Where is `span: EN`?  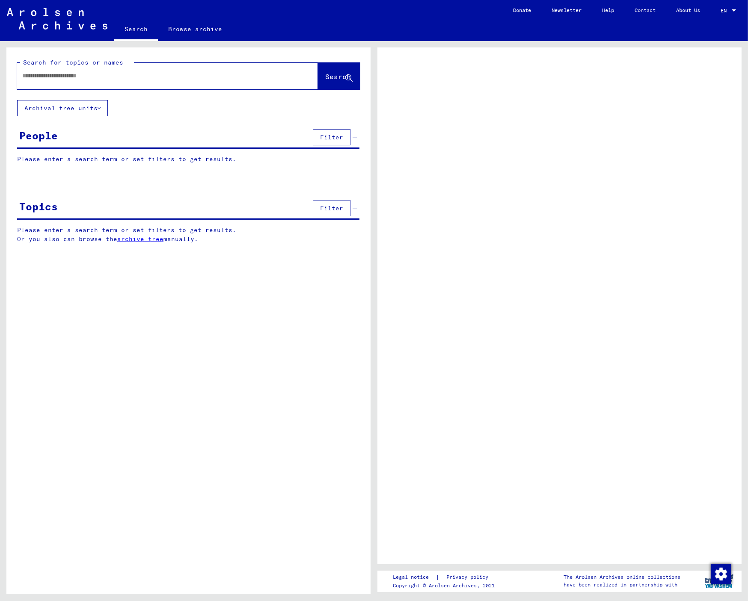
span: EN is located at coordinates (725, 11).